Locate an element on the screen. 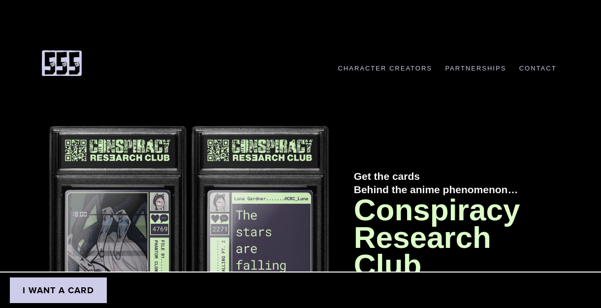  a: 555 Comic is located at coordinates (62, 62).